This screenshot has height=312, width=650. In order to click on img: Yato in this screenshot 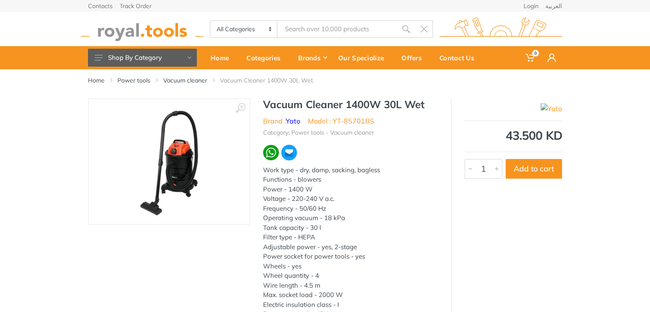, I will do `click(551, 108)`.